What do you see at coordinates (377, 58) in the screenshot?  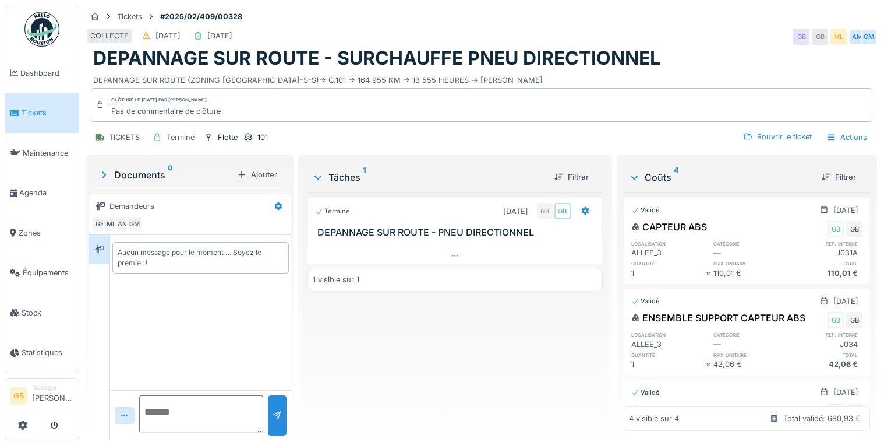 I see `h1: DEPANNAGE SUR ROUTE - SURCHAUFFE PNEU DIRECTIONNEL` at bounding box center [377, 58].